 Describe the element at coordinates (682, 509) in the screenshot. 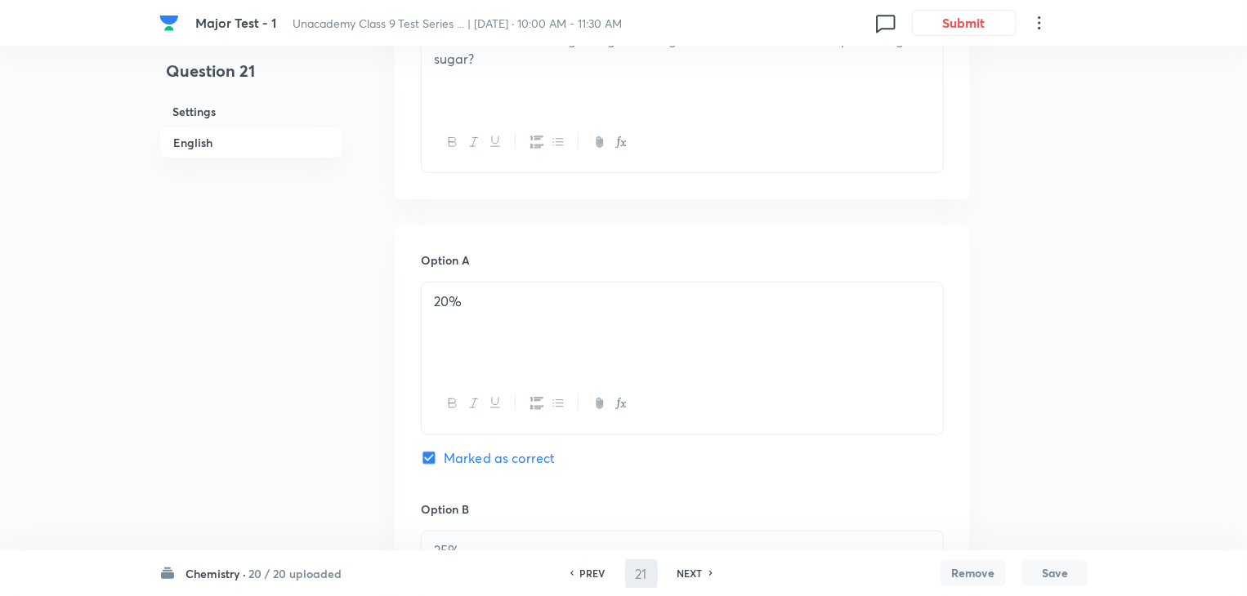

I see `h6: Option B` at that location.